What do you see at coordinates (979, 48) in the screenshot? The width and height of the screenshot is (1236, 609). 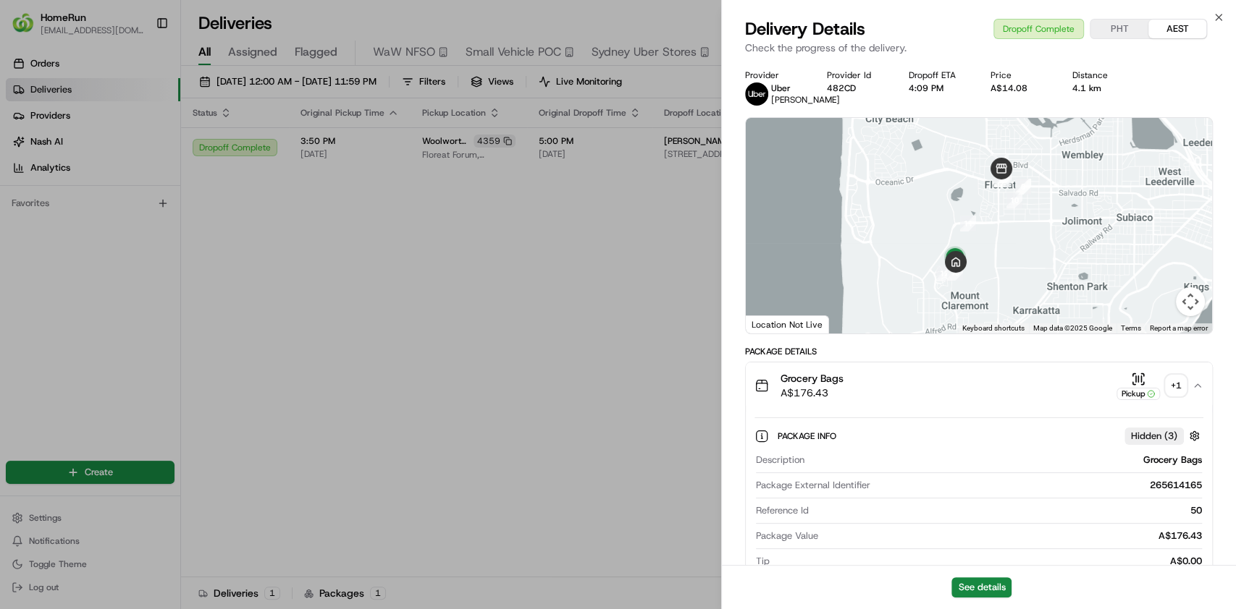 I see `p: Check the progress of the delivery.` at bounding box center [979, 48].